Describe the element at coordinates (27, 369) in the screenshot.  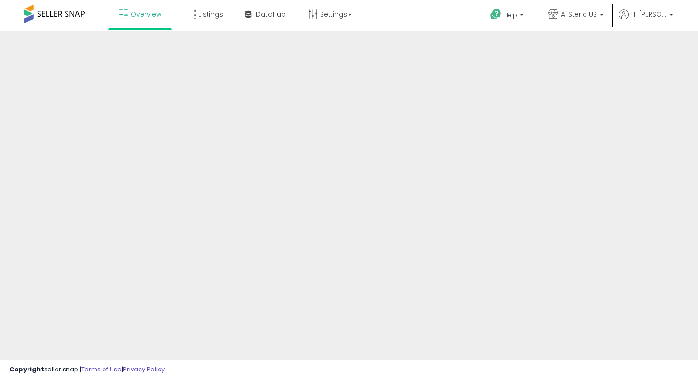
I see `strong: Copyright` at that location.